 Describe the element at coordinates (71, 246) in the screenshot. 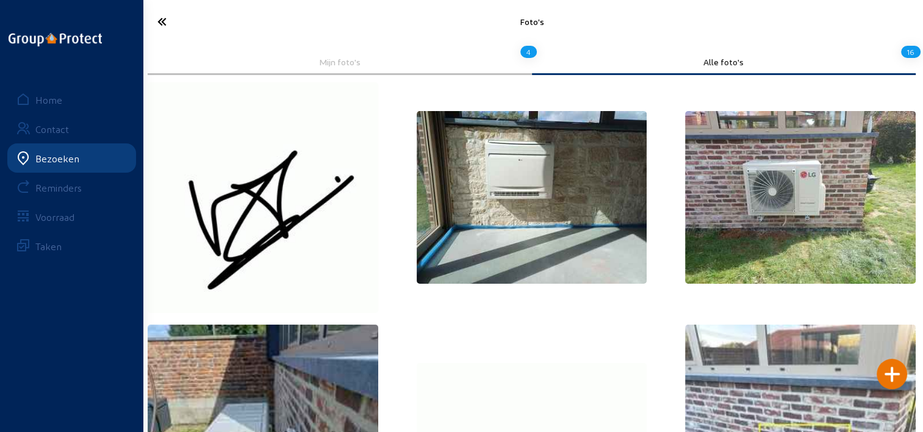

I see `a: Taken` at that location.